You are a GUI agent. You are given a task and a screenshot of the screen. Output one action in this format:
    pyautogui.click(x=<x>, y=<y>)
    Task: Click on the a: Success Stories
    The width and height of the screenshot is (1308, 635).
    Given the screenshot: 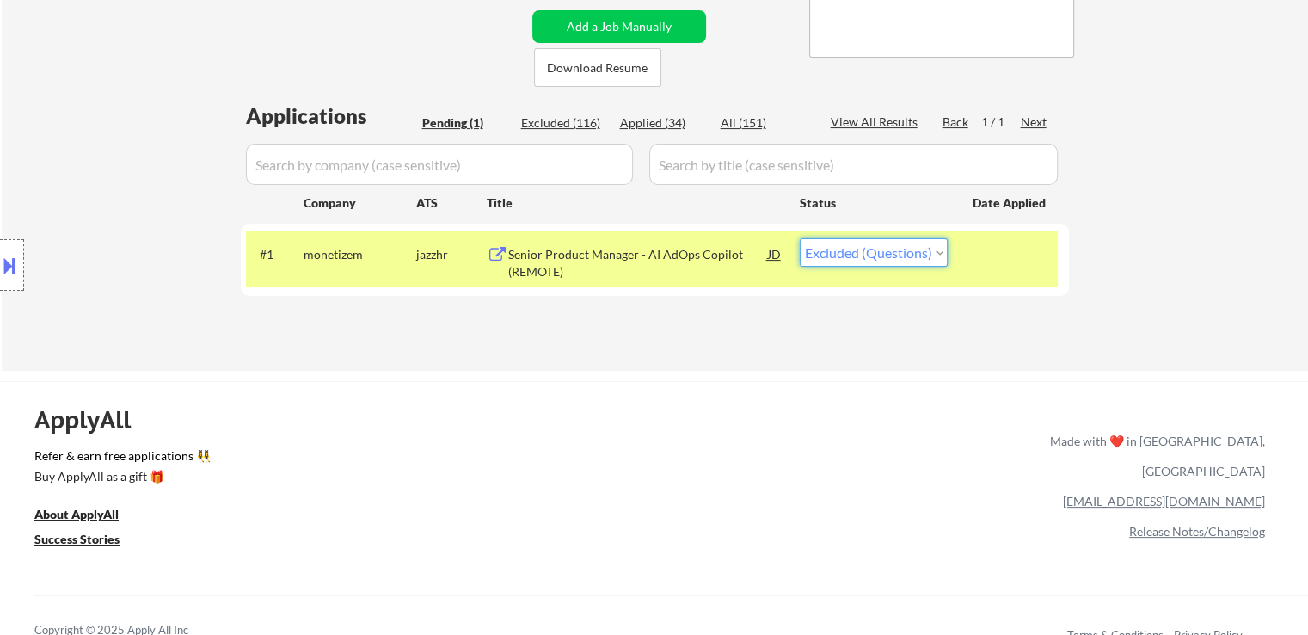 What is the action you would take?
    pyautogui.click(x=89, y=541)
    